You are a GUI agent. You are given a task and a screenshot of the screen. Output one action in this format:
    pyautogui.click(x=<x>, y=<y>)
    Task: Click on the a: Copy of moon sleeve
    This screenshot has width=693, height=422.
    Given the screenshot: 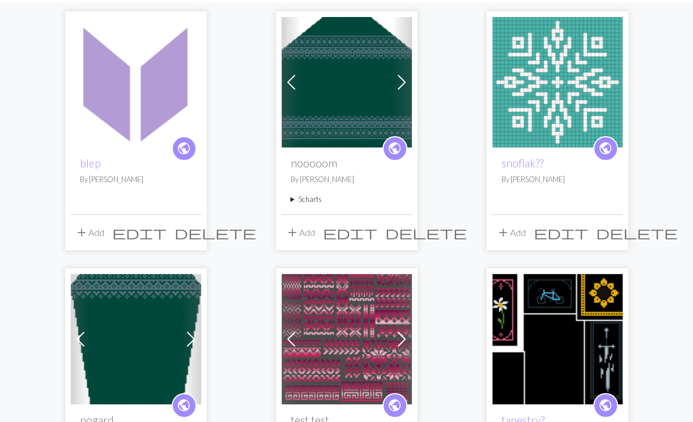 What is the action you would take?
    pyautogui.click(x=136, y=337)
    